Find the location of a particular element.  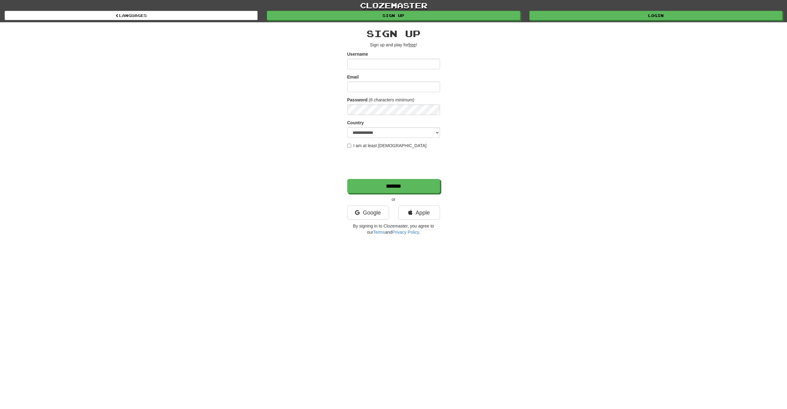

a: Privacy Policy is located at coordinates (406, 232).